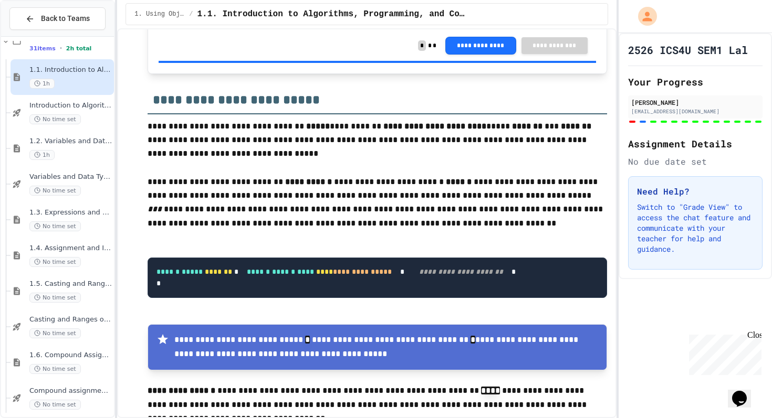 The image size is (772, 418). What do you see at coordinates (38, 35) in the screenshot?
I see `div: Chat with us now!Close` at bounding box center [38, 35].